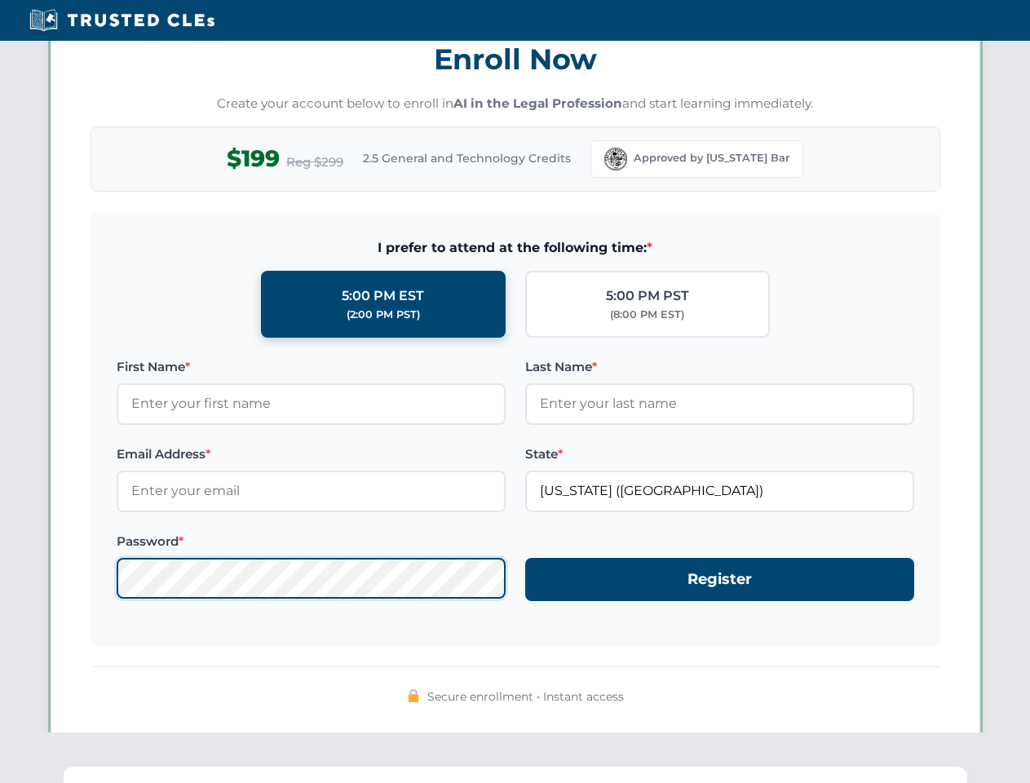  Describe the element at coordinates (383, 315) in the screenshot. I see `div: (2:00 PM PST)` at that location.